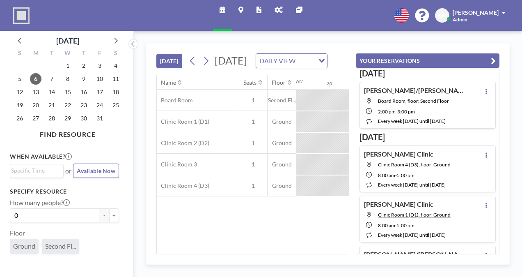 This screenshot has height=277, width=522. I want to click on span: Friday, October 3, 2025, so click(100, 66).